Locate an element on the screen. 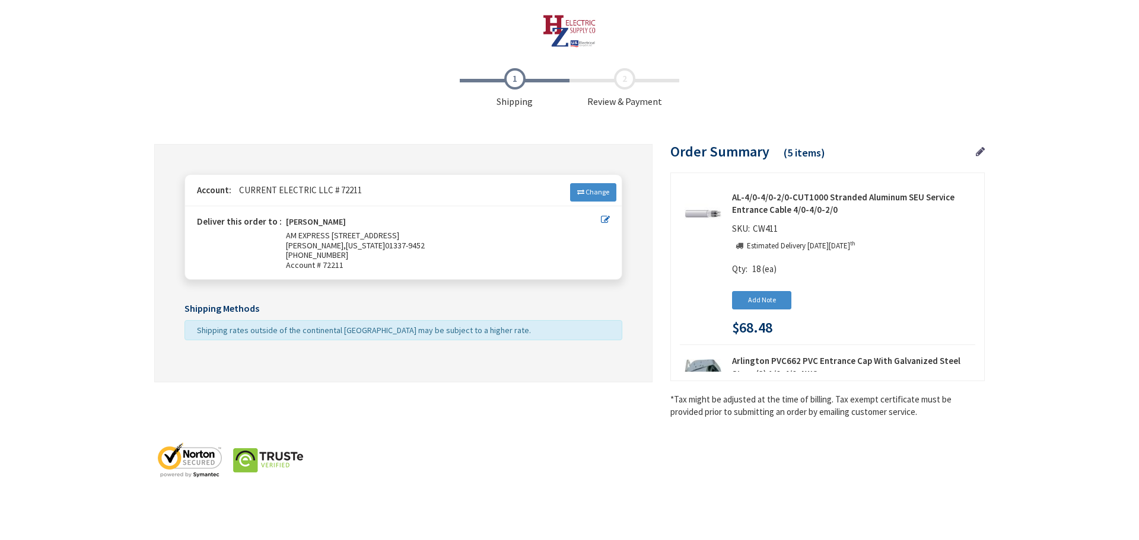 The width and height of the screenshot is (1139, 540). span: Qty is located at coordinates (739, 269).